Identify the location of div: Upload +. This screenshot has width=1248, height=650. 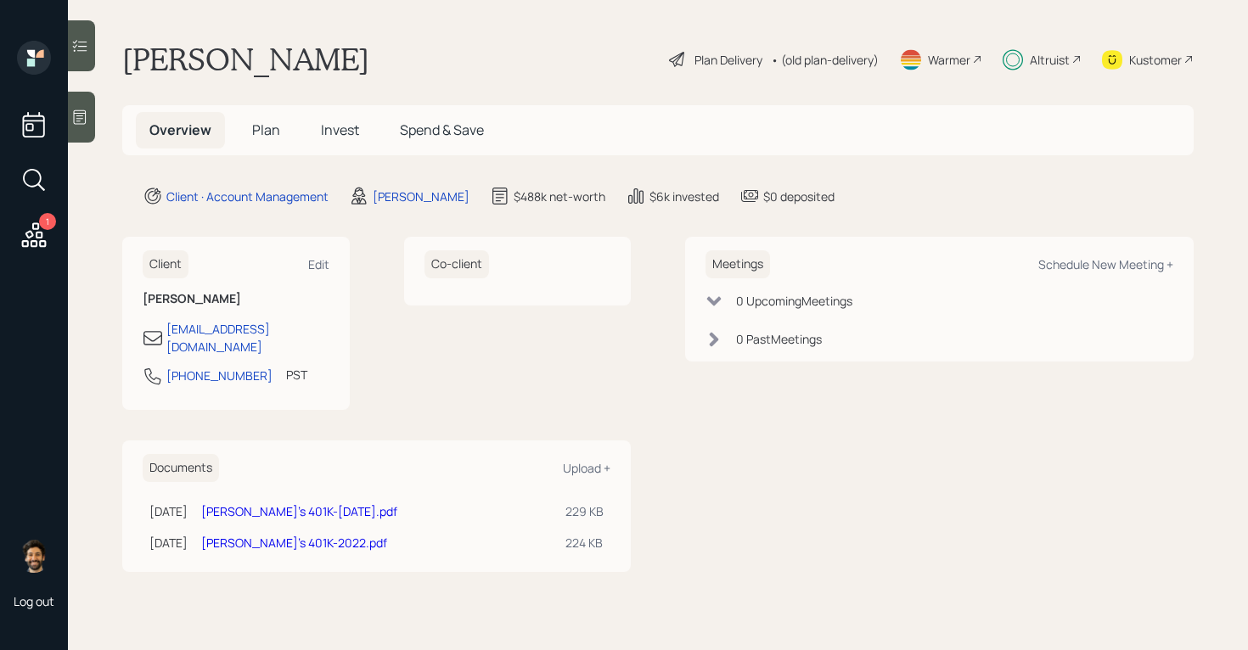
(586, 468).